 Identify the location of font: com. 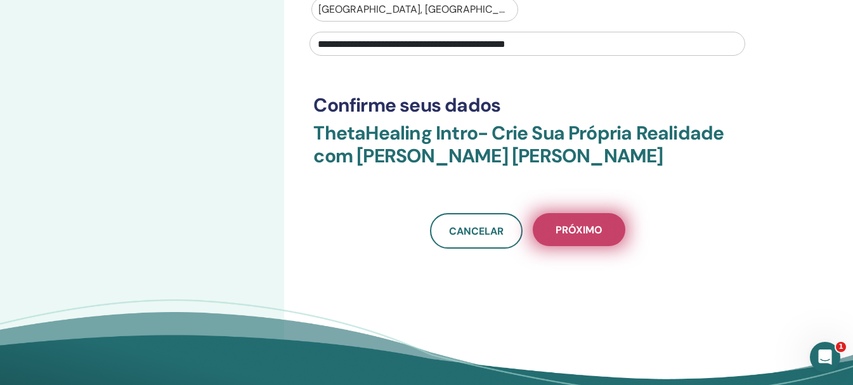
(333, 155).